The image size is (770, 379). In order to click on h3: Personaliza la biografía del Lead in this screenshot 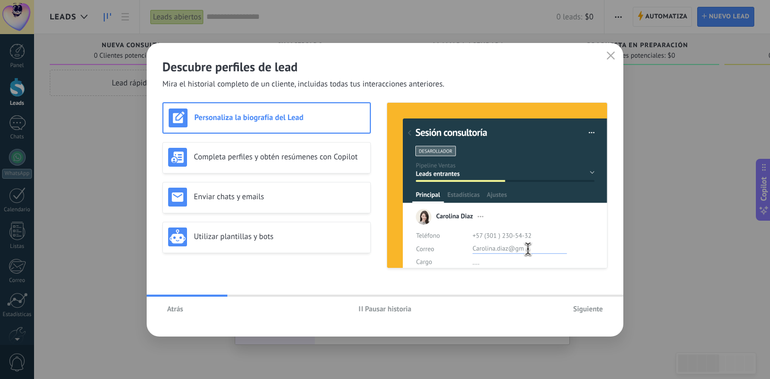, I will do `click(279, 117)`.